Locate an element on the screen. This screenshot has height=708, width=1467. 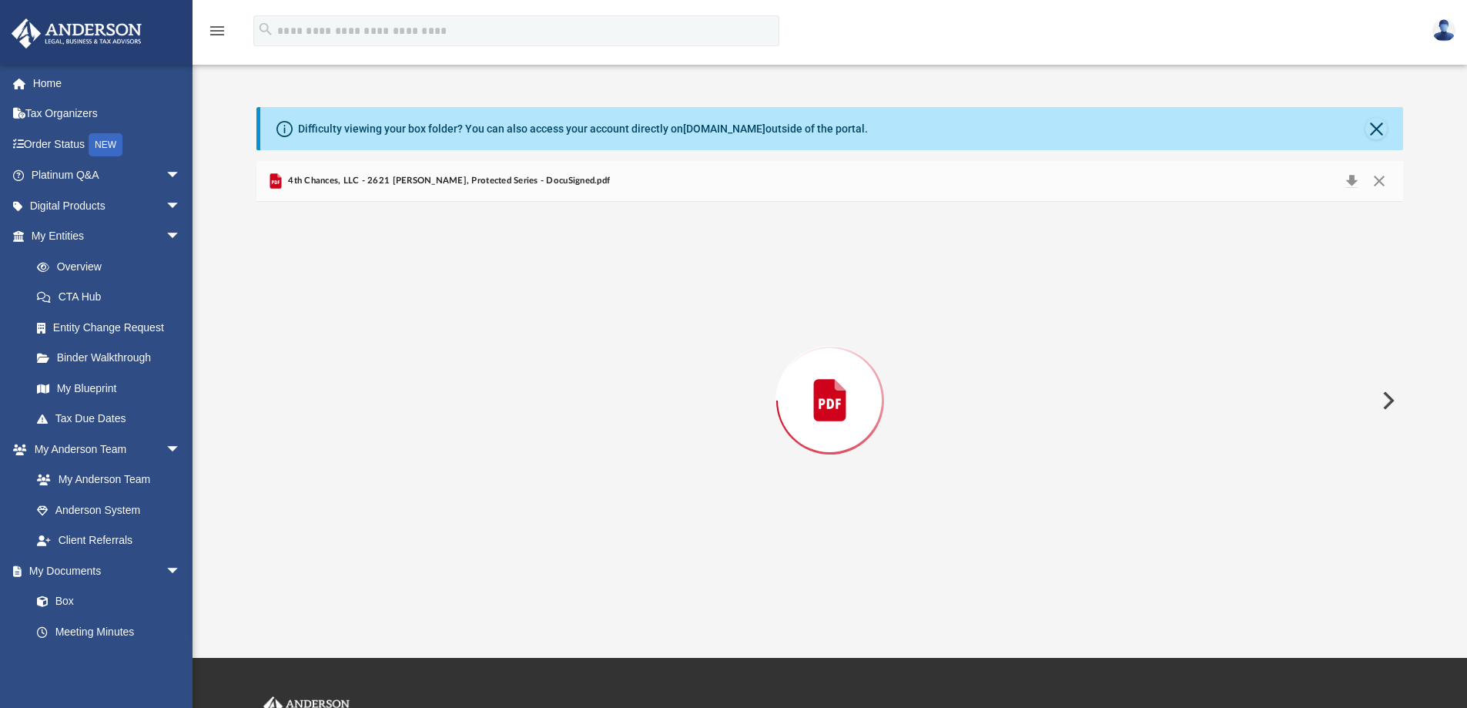
img: User Pic is located at coordinates (1444, 30).